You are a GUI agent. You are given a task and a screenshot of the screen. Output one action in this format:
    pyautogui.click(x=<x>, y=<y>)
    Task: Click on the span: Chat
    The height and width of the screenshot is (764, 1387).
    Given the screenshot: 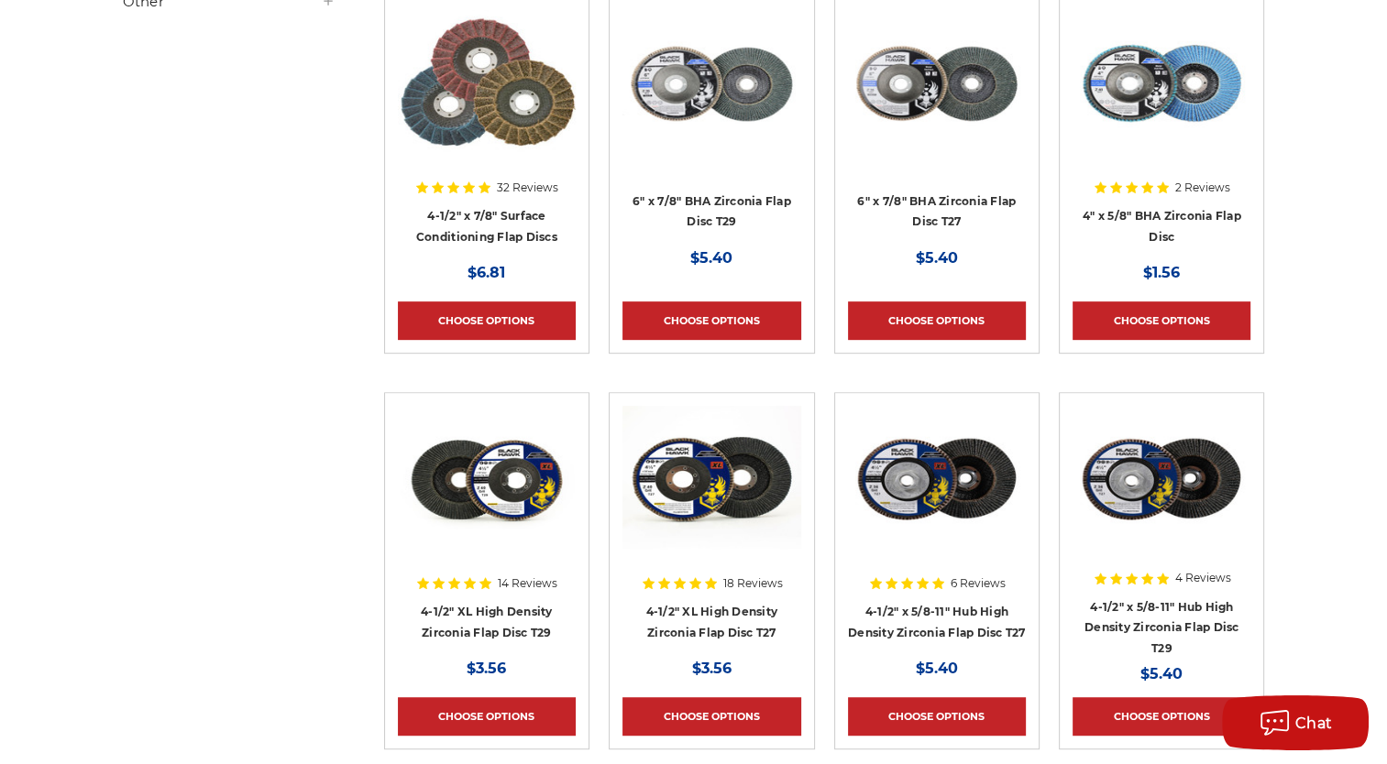 What is the action you would take?
    pyautogui.click(x=1313, y=723)
    